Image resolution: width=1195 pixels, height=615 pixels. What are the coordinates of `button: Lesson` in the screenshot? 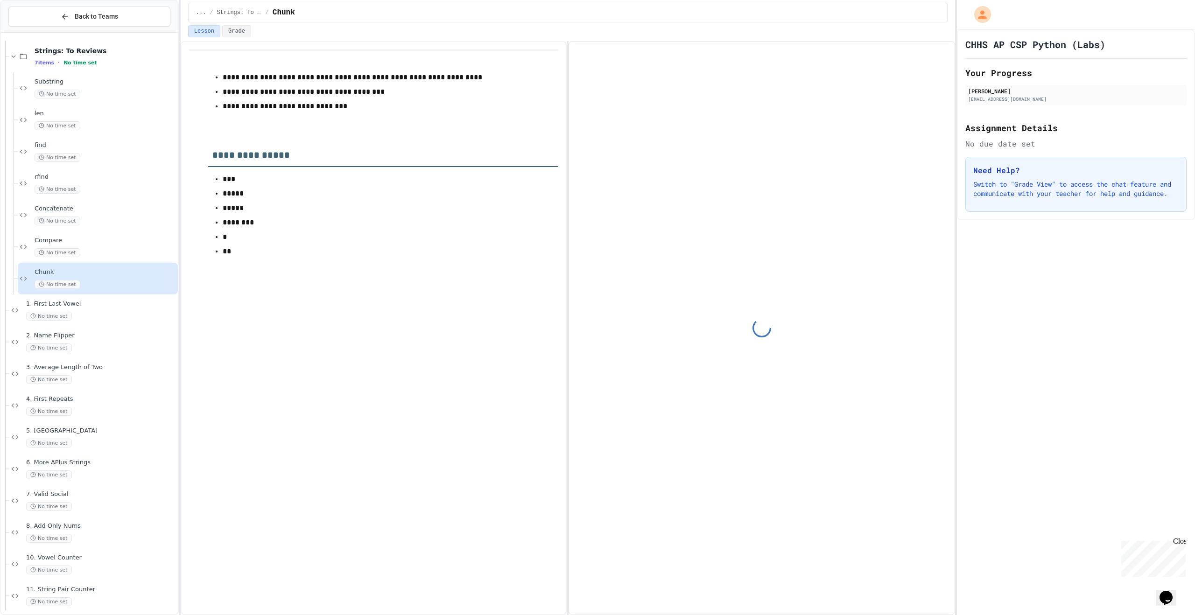 It's located at (204, 31).